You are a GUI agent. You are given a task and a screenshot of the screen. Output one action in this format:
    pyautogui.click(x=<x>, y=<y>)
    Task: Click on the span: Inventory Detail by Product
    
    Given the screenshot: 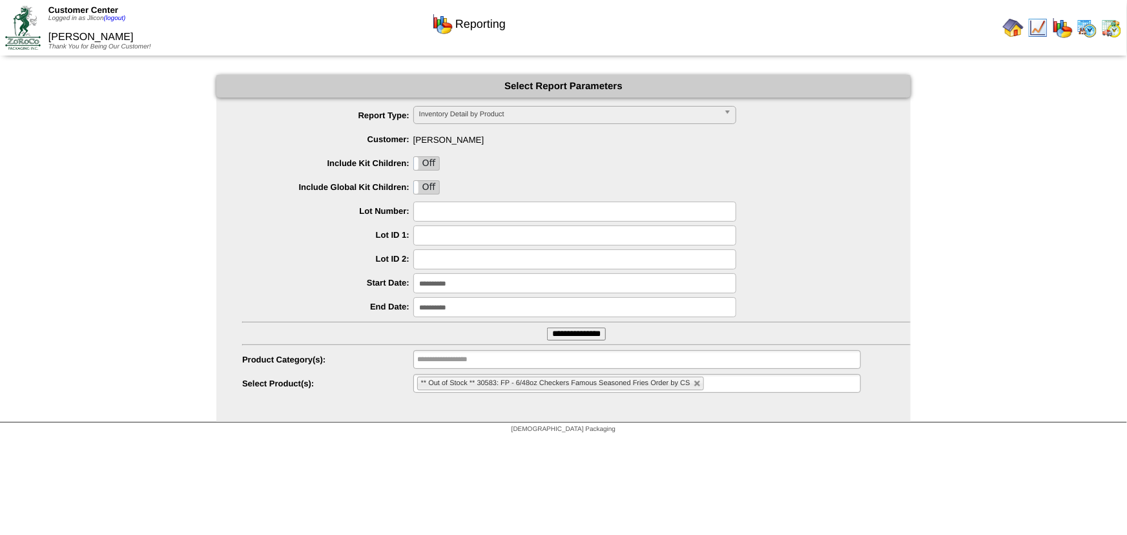 What is the action you would take?
    pyautogui.click(x=569, y=114)
    